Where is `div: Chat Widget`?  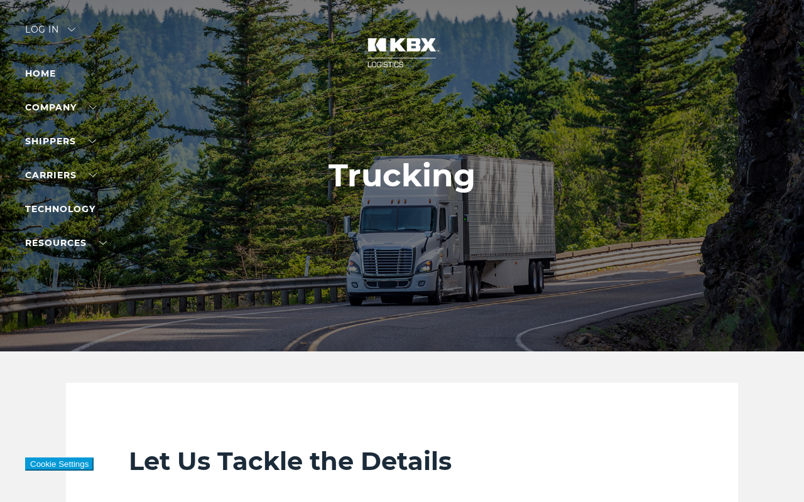 div: Chat Widget is located at coordinates (772, 472).